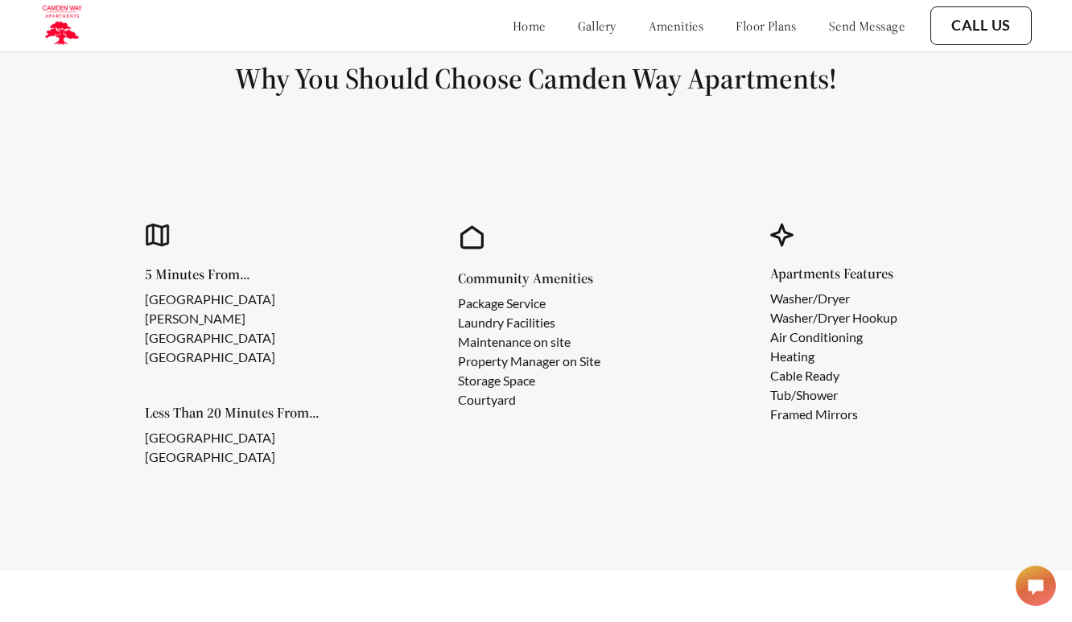 This screenshot has height=622, width=1072. Describe the element at coordinates (529, 303) in the screenshot. I see `li: Package Service` at that location.